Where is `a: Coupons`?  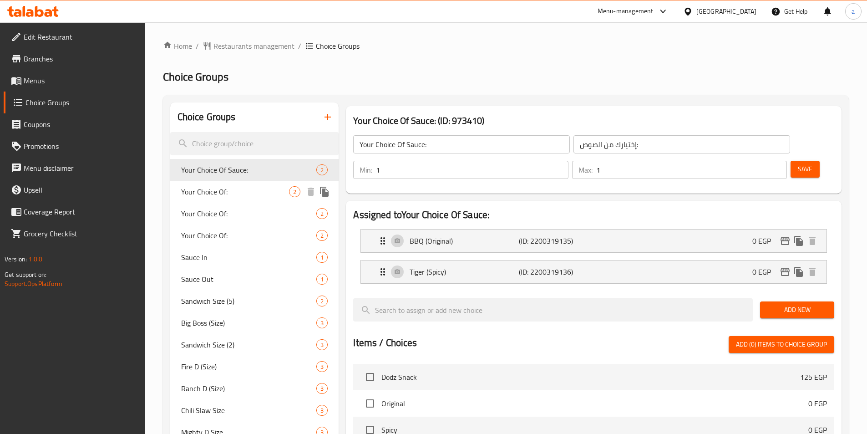 a: Coupons is located at coordinates (74, 124).